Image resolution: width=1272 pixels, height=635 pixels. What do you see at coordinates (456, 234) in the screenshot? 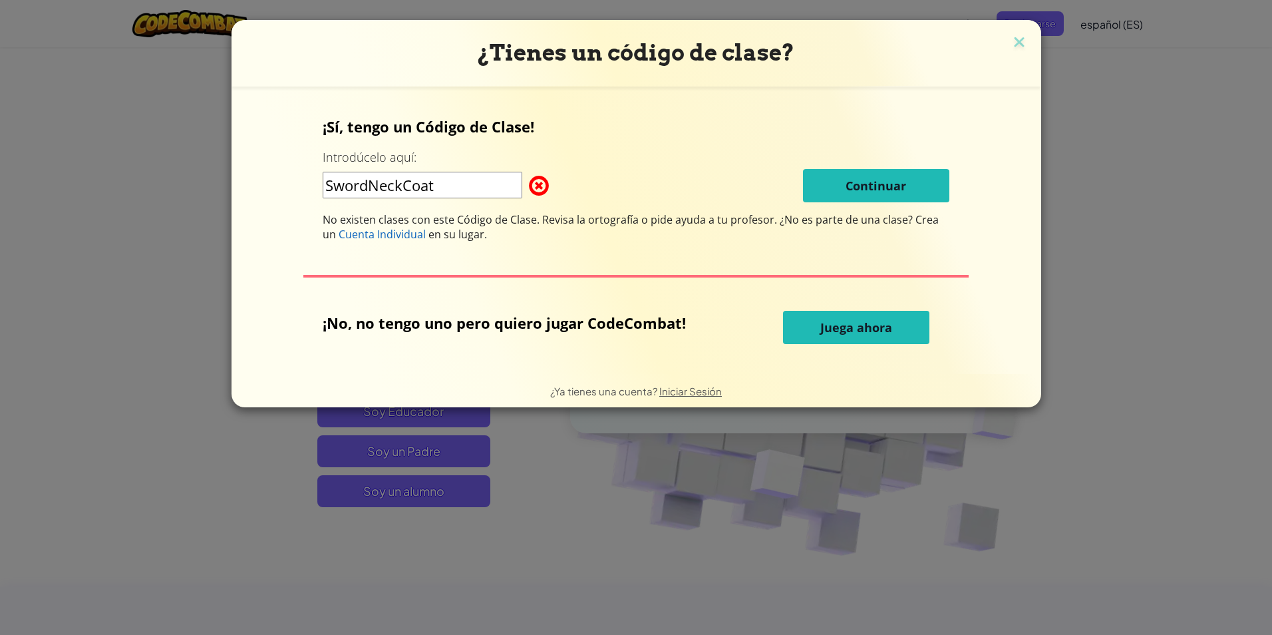
I see `span: en su lugar.` at bounding box center [456, 234].